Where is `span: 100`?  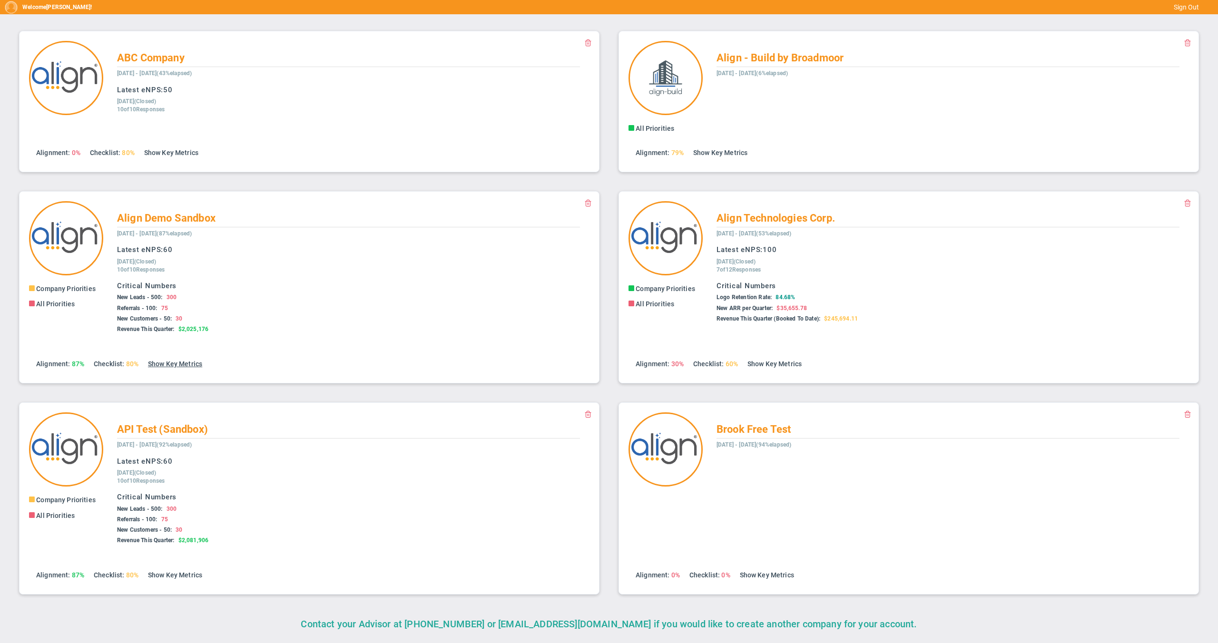 span: 100 is located at coordinates (769, 250).